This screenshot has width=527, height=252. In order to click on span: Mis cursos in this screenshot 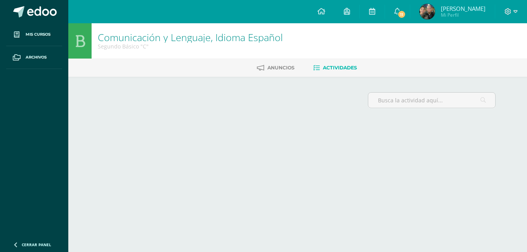, I will do `click(38, 35)`.